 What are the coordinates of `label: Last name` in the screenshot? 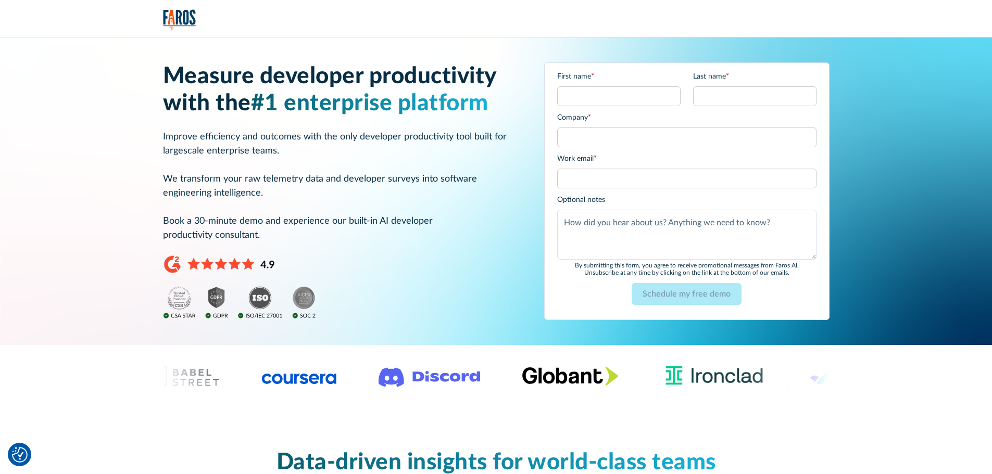 It's located at (754, 77).